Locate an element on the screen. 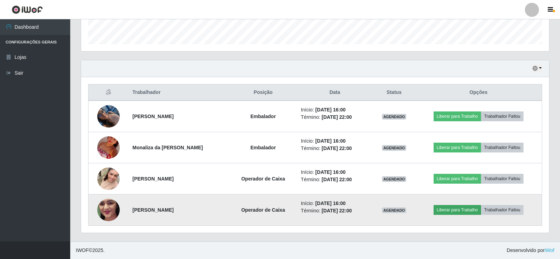 This screenshot has width=560, height=259. img: 1753525532646.jpeg is located at coordinates (108, 179).